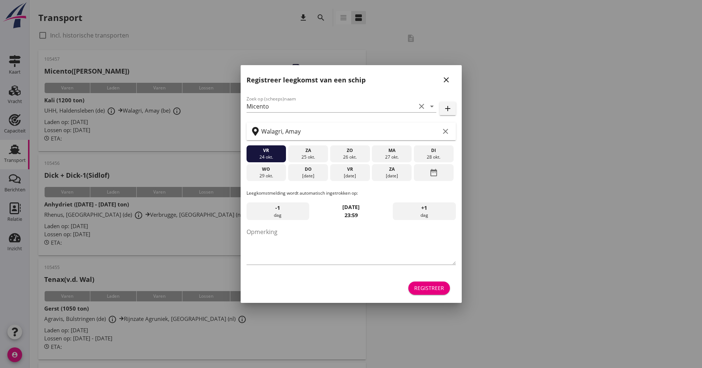 This screenshot has width=702, height=368. What do you see at coordinates (424, 208) in the screenshot?
I see `span: +1` at bounding box center [424, 208].